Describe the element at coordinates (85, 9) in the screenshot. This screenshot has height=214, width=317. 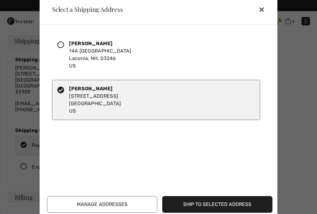
I see `div: Select a Shipping Address` at that location.